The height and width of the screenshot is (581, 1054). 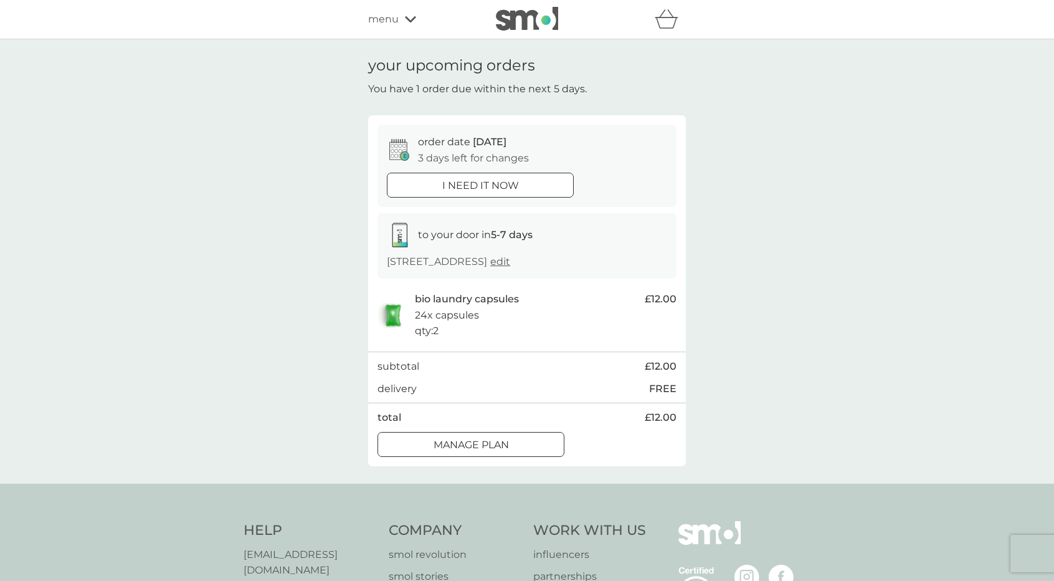 What do you see at coordinates (477, 89) in the screenshot?
I see `p: You have 1 order due within the next 5 days.` at bounding box center [477, 89].